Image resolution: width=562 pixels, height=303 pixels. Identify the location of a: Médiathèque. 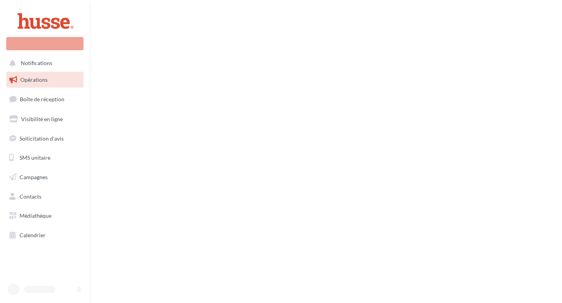
(45, 216).